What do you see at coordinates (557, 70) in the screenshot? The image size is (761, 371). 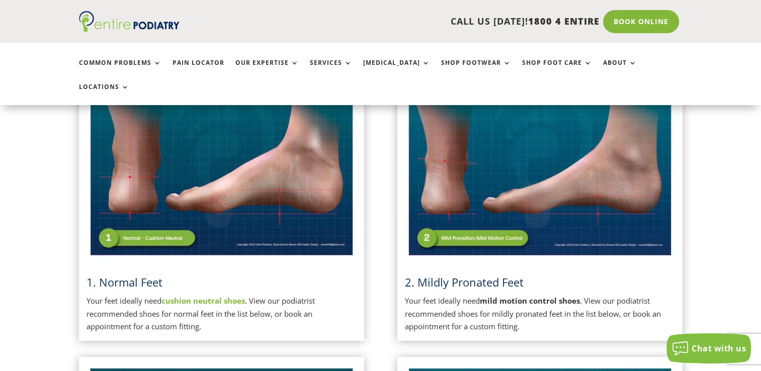 I see `a: Shop Foot Care` at bounding box center [557, 70].